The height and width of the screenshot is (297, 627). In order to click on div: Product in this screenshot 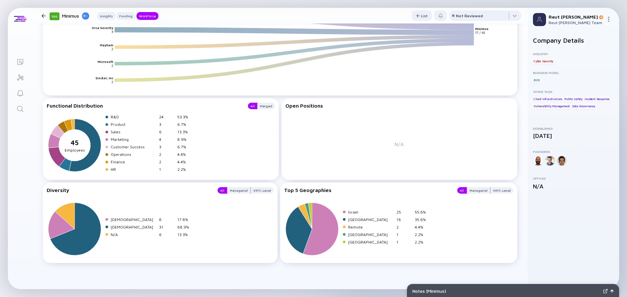, I will do `click(134, 124)`.